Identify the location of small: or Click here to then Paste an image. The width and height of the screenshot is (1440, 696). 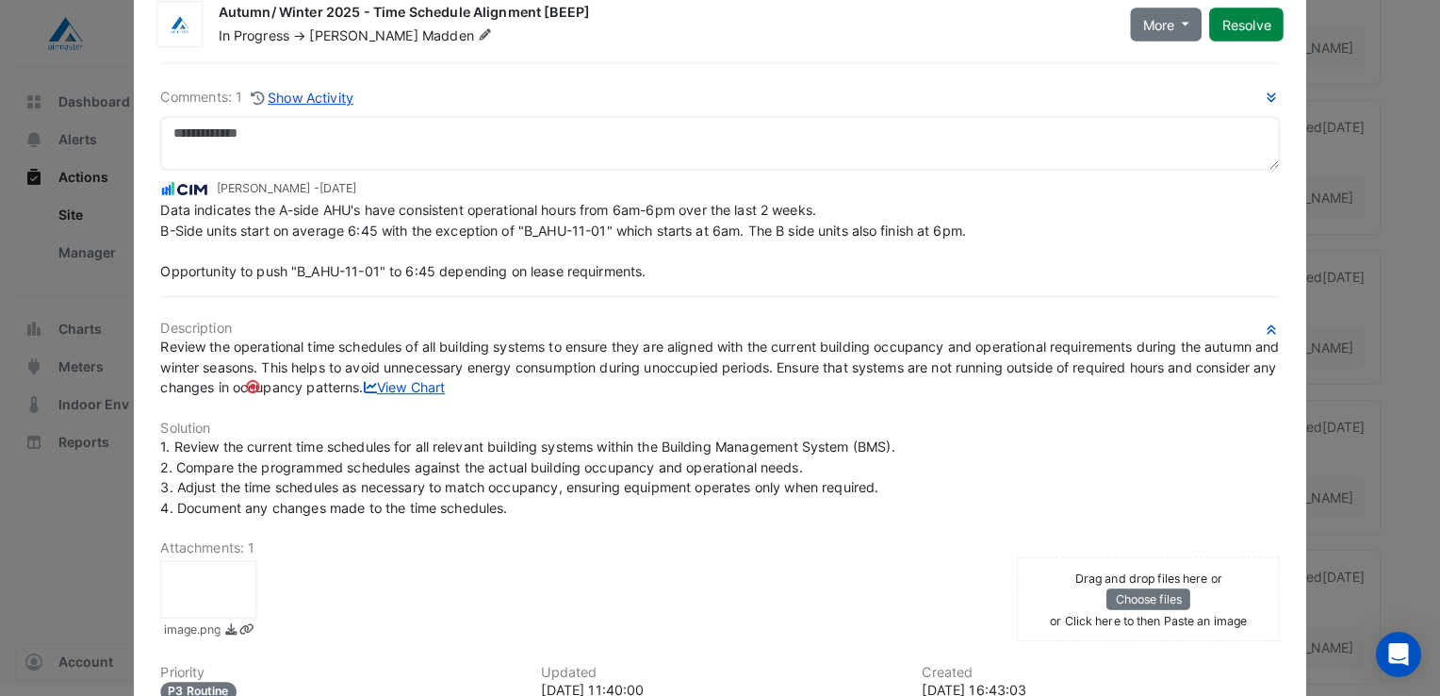
(1148, 620).